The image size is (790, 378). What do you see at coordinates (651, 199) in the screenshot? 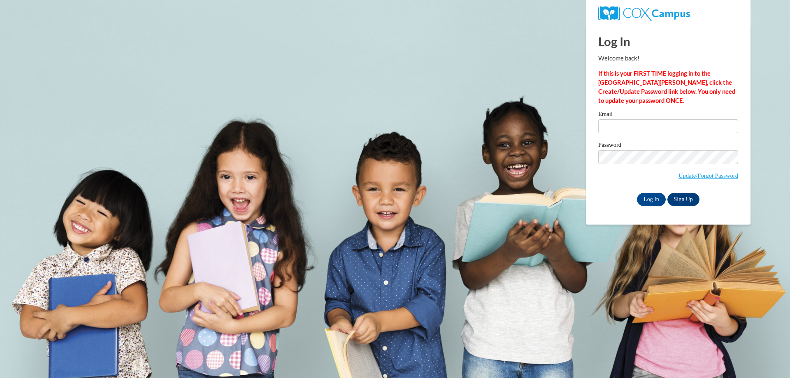
I see `input: Log In` at bounding box center [651, 199].